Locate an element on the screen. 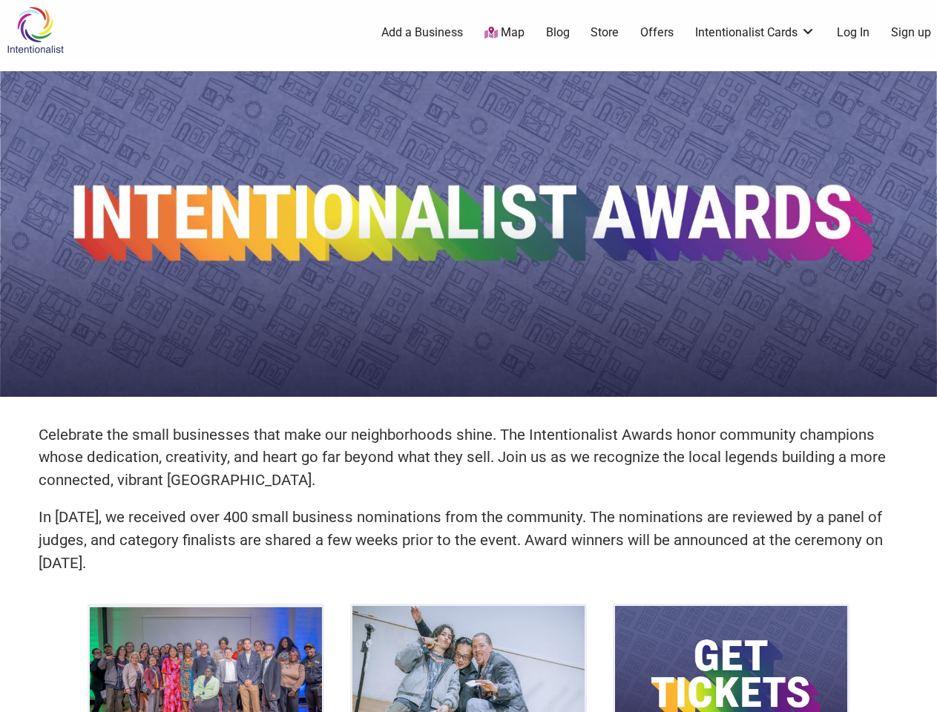  a: Blog is located at coordinates (558, 33).